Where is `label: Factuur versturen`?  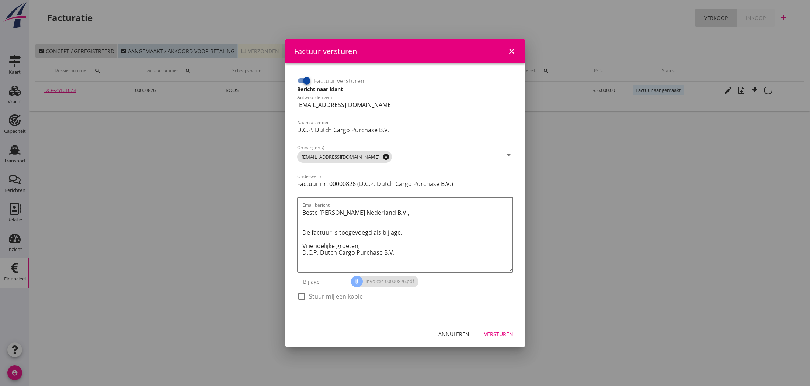 label: Factuur versturen is located at coordinates (339, 81).